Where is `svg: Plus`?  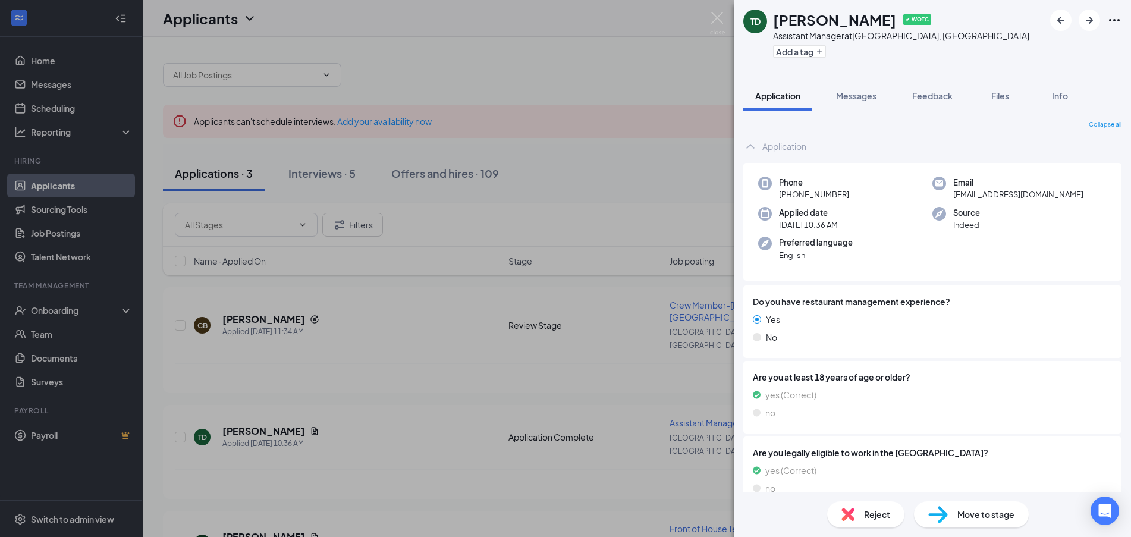 svg: Plus is located at coordinates (819, 52).